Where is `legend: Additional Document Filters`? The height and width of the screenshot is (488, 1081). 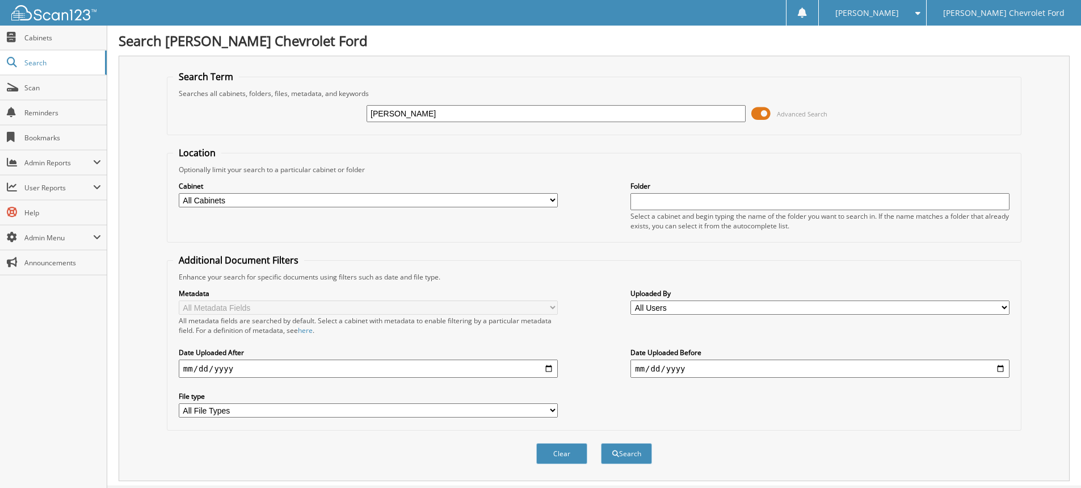 legend: Additional Document Filters is located at coordinates (238, 260).